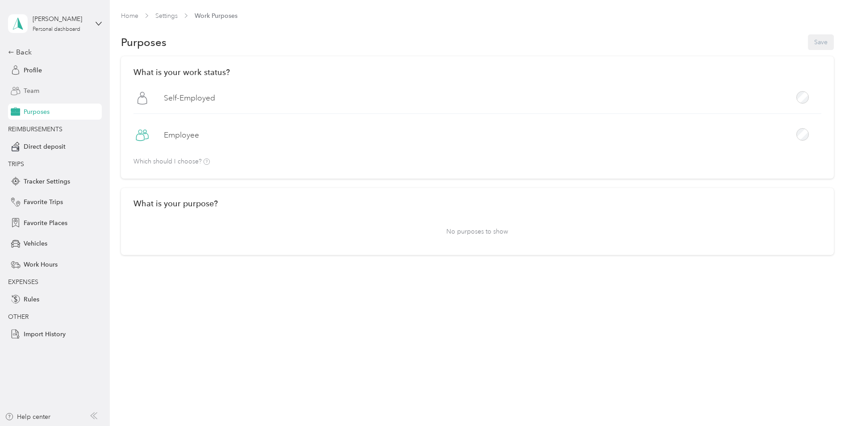  Describe the element at coordinates (477, 72) in the screenshot. I see `h2: What is your work status?` at that location.